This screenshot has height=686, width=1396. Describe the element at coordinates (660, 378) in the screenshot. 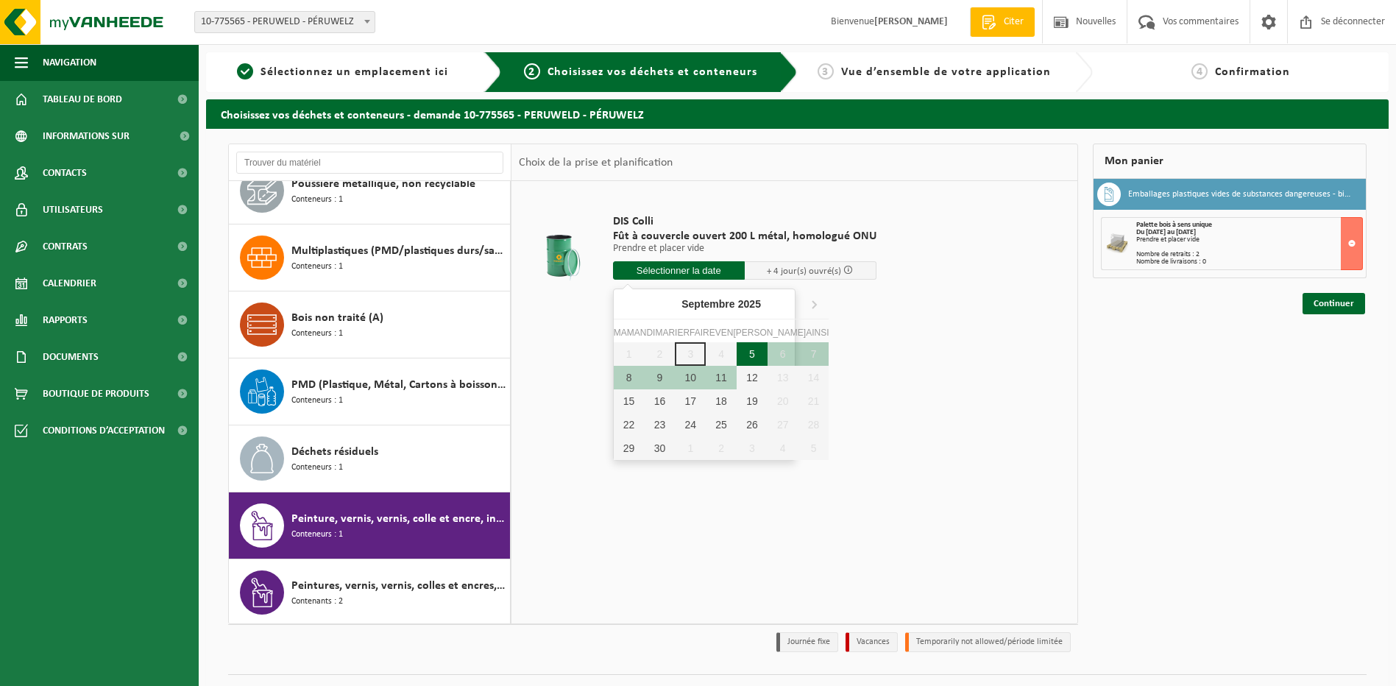

I see `div: 9` at that location.